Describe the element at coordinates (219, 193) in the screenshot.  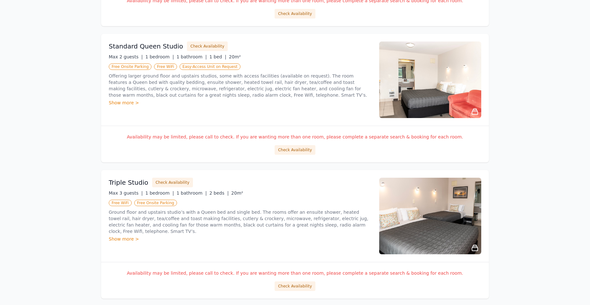
I see `span: 2 beds |` at that location.